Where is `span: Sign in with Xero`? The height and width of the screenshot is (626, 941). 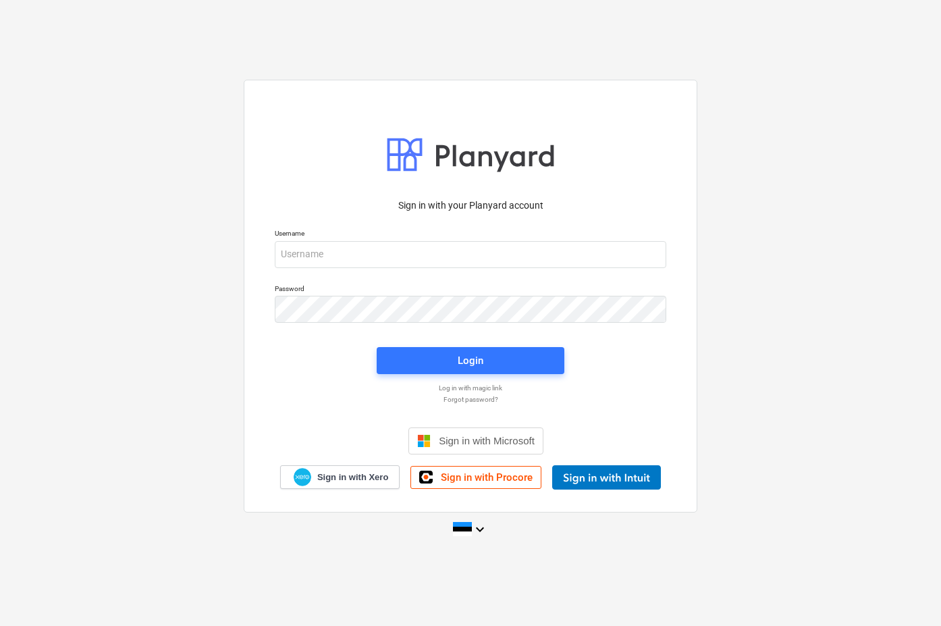 span: Sign in with Xero is located at coordinates (353, 477).